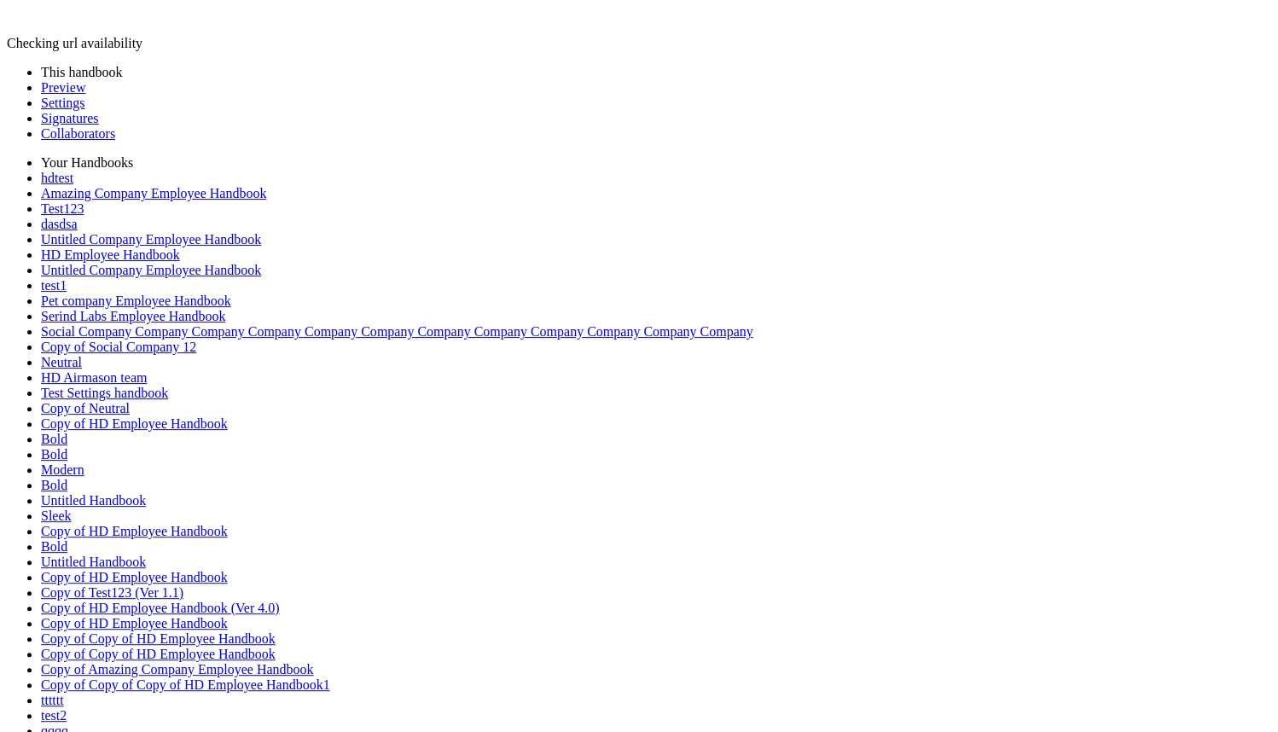 This screenshot has height=732, width=1278. Describe the element at coordinates (154, 193) in the screenshot. I see `a: Amazing Company Employee Handbook` at that location.